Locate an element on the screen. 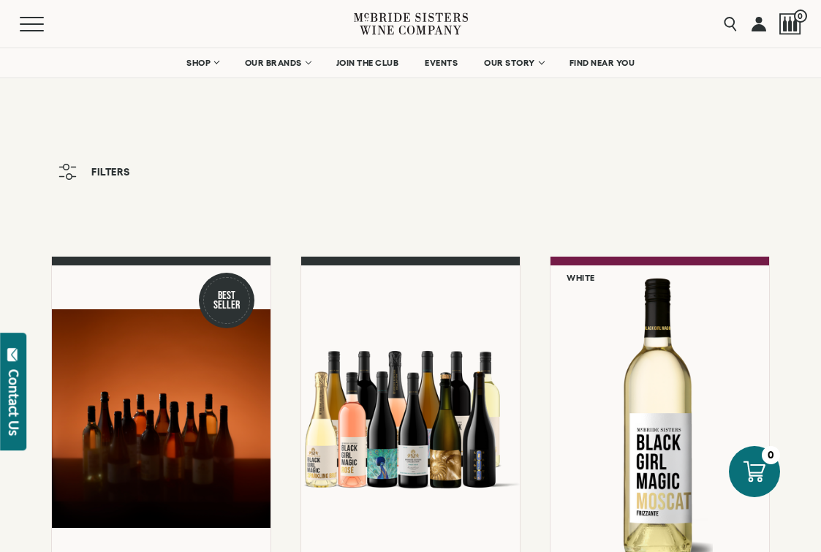 The width and height of the screenshot is (821, 552). div: 0 is located at coordinates (770, 454).